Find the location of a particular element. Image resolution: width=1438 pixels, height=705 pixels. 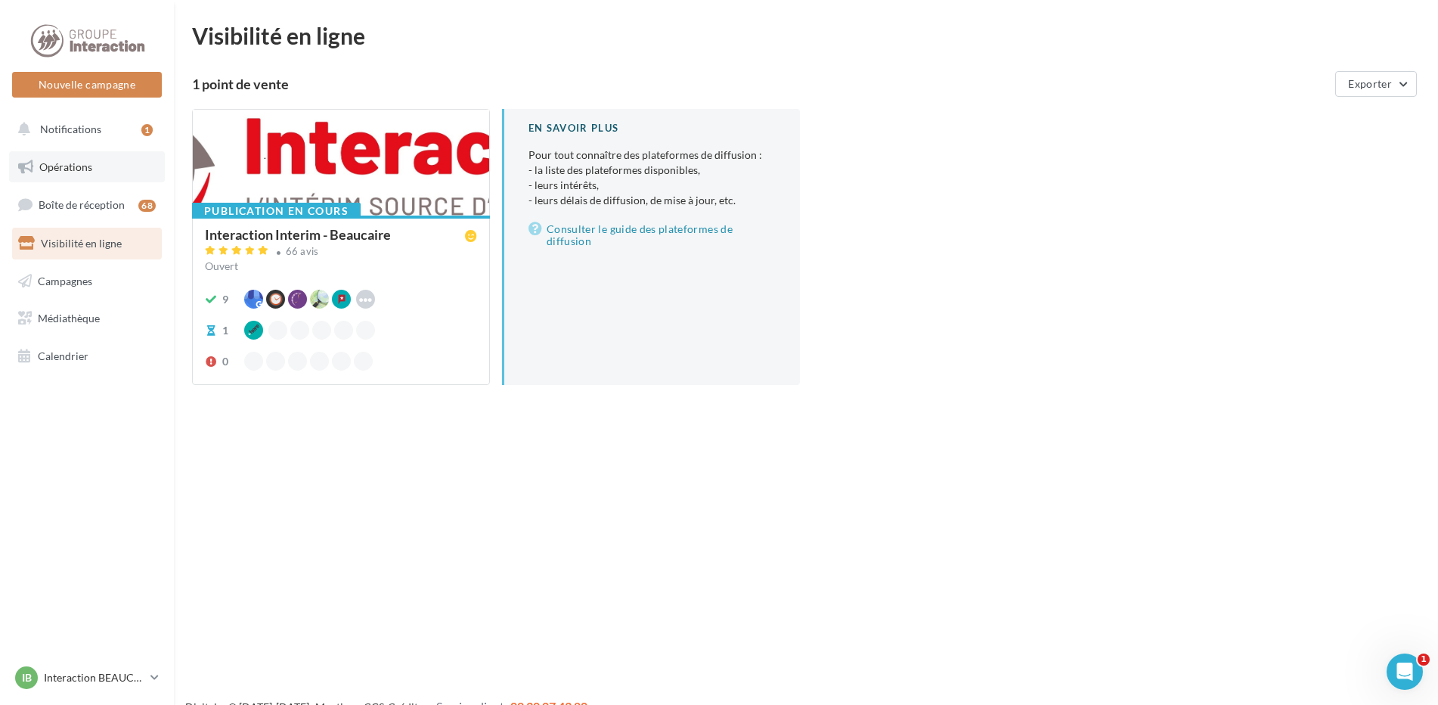

a: IB Interaction BEAUCAIRE is located at coordinates (87, 677).